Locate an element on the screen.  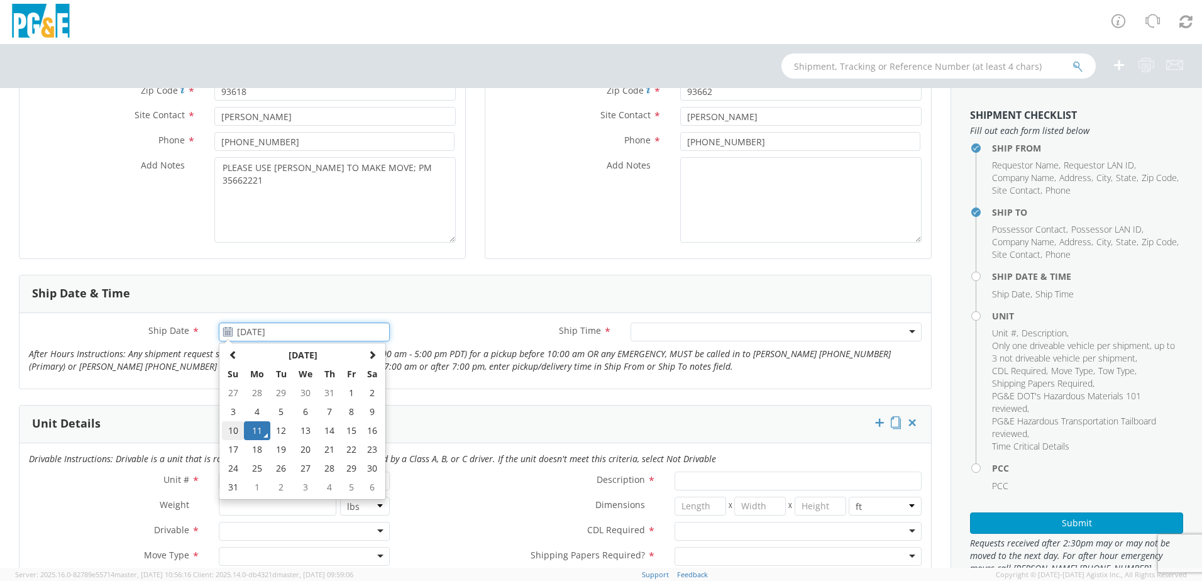
span: Shipping Papers Required? is located at coordinates (588, 554).